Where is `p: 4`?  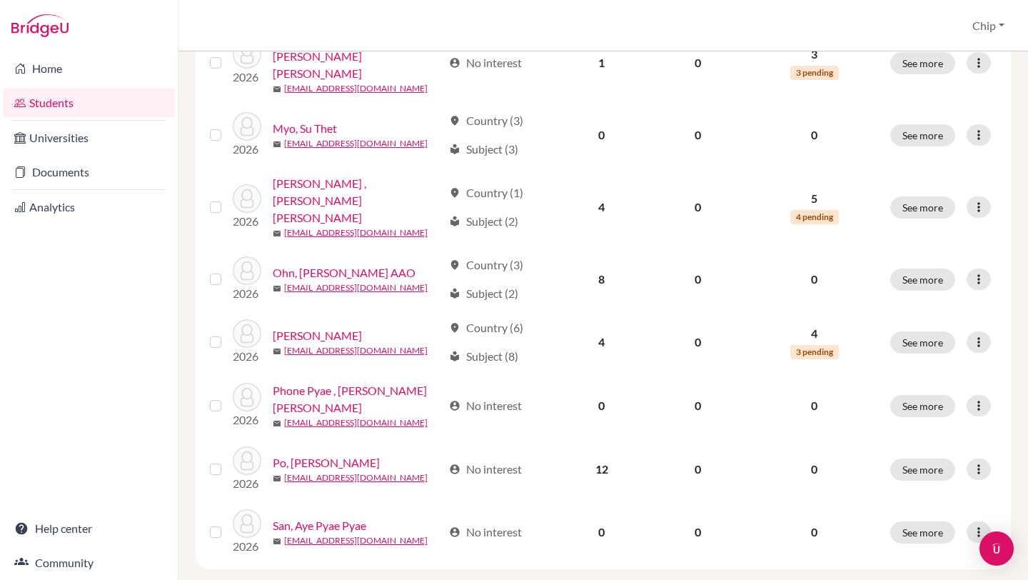 p: 4 is located at coordinates (814, 334).